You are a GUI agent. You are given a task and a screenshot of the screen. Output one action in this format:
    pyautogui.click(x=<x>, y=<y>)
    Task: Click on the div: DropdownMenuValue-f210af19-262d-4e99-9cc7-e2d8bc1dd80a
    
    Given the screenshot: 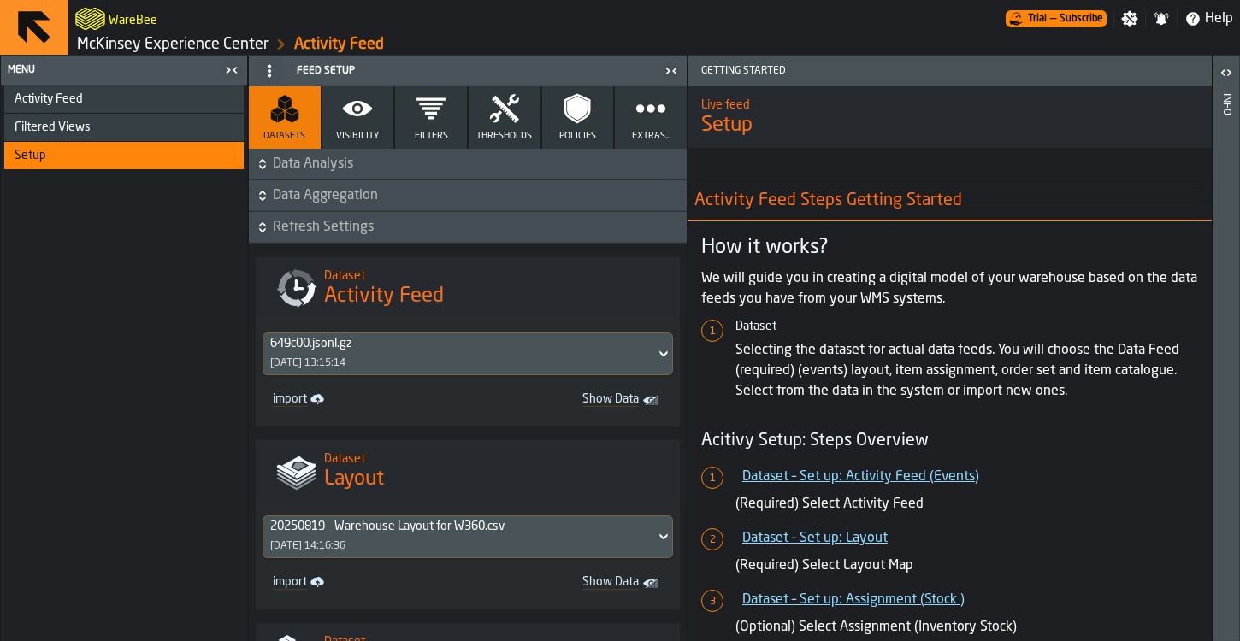 What is the action you would take?
    pyautogui.click(x=459, y=527)
    